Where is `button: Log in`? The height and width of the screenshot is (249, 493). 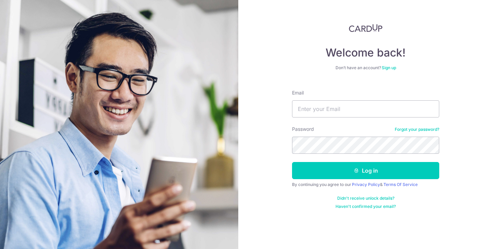 button: Log in is located at coordinates (366, 171).